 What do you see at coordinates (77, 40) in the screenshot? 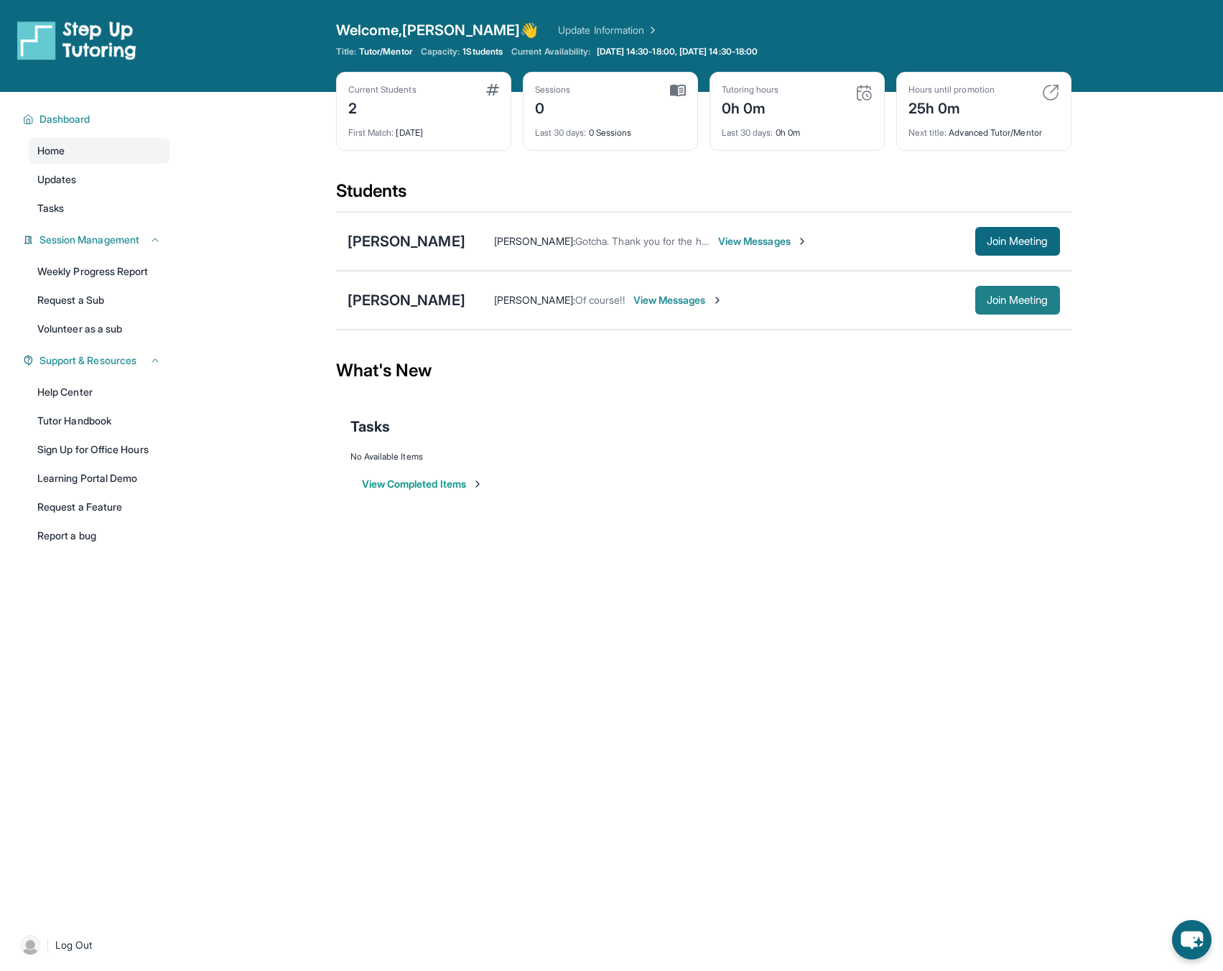
I see `img: logo` at bounding box center [77, 40].